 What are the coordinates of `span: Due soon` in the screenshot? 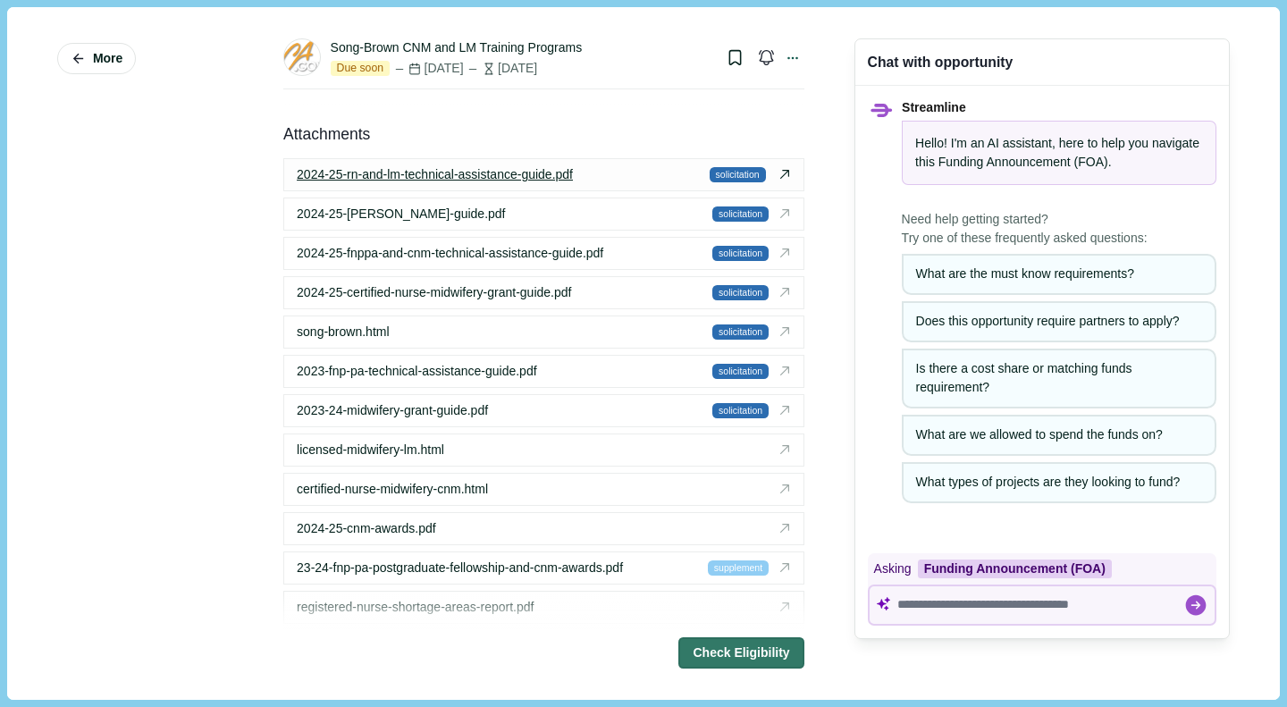 It's located at (360, 69).